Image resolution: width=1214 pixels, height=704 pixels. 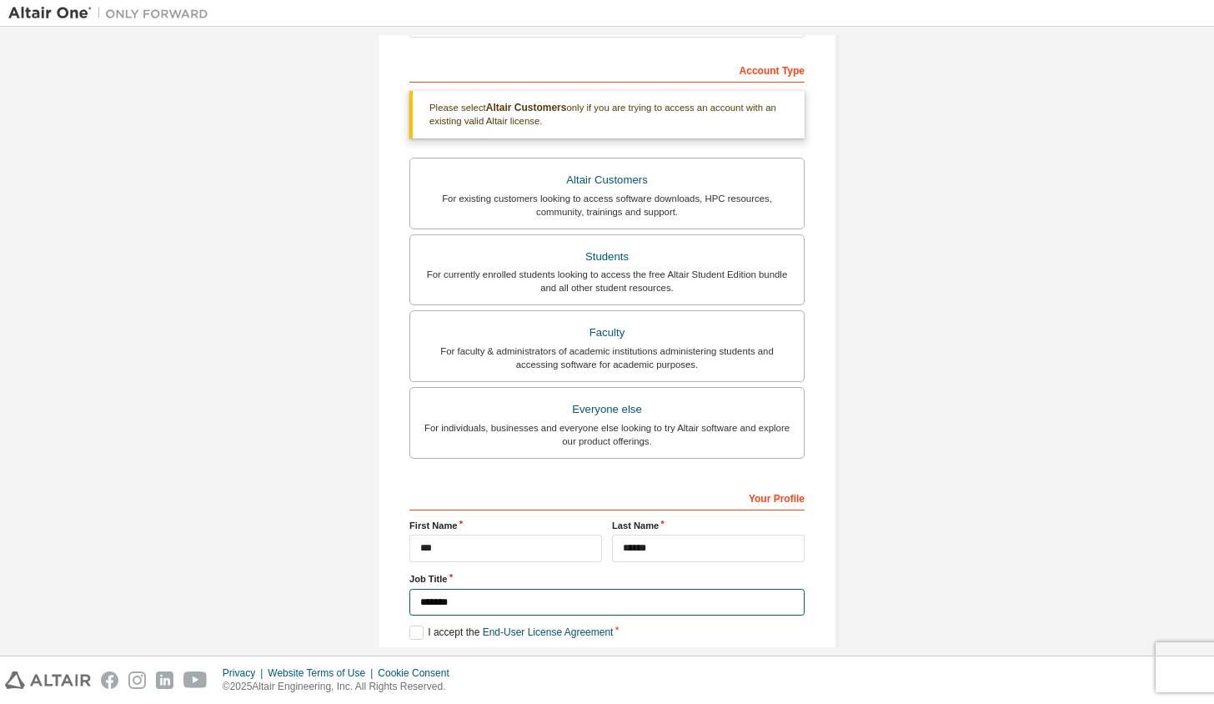 What do you see at coordinates (607, 281) in the screenshot?
I see `div: For currently enrolled students looking to access the free Altair Student Edition bundle and all ...` at bounding box center [607, 281].